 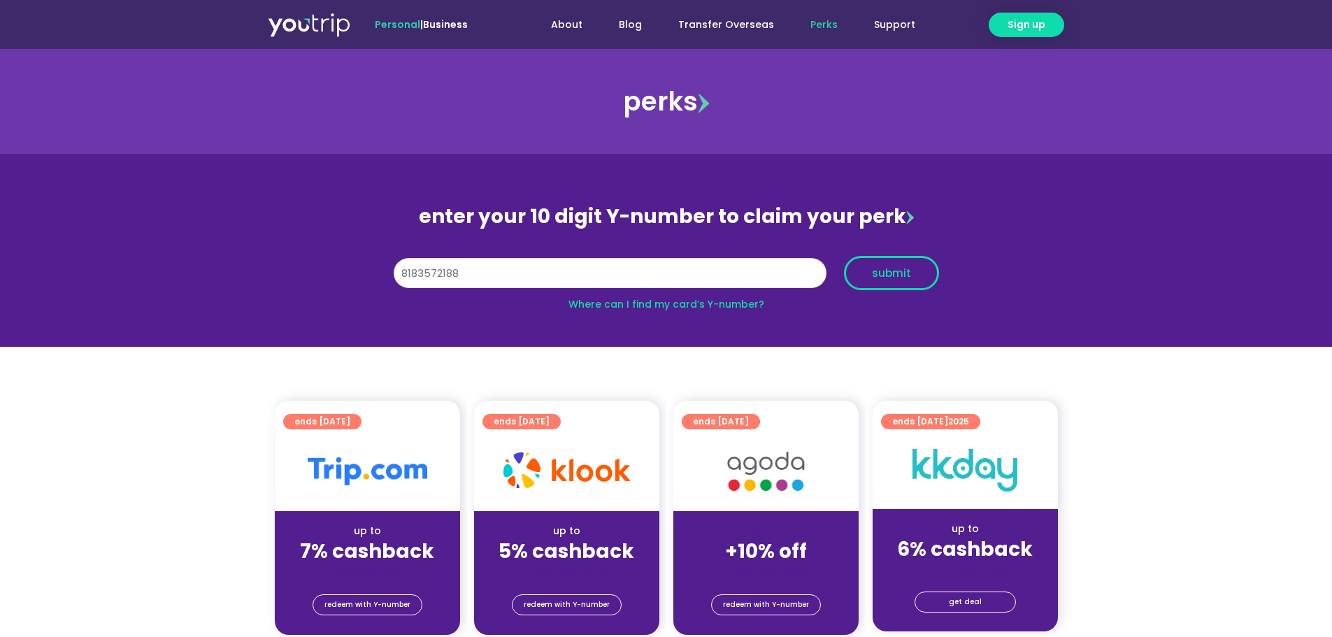 What do you see at coordinates (965, 602) in the screenshot?
I see `a: get deal` at bounding box center [965, 602].